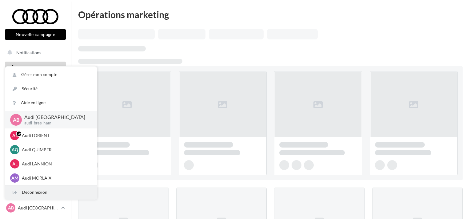  What do you see at coordinates (56, 135) in the screenshot?
I see `p: Audi LORIENT` at bounding box center [56, 135].